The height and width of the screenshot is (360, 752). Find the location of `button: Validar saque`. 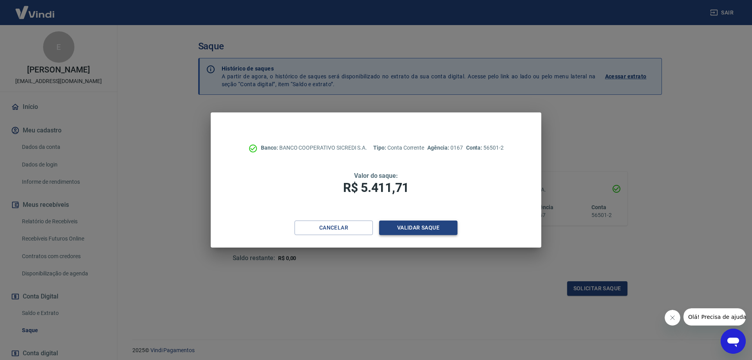

button: Validar saque is located at coordinates (418, 228).